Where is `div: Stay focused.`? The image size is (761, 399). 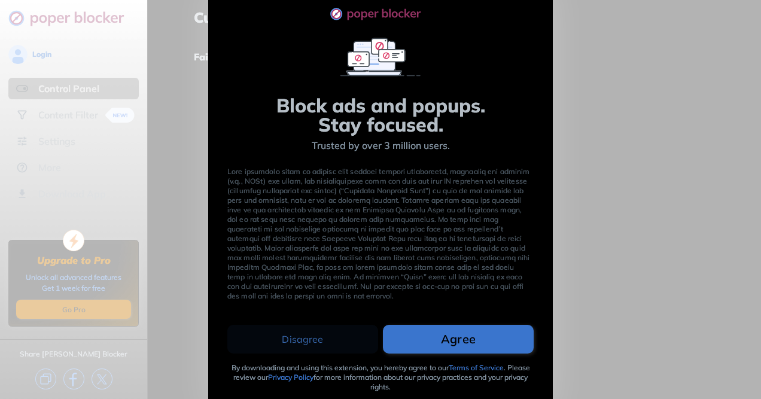
div: Stay focused. is located at coordinates (380, 124).